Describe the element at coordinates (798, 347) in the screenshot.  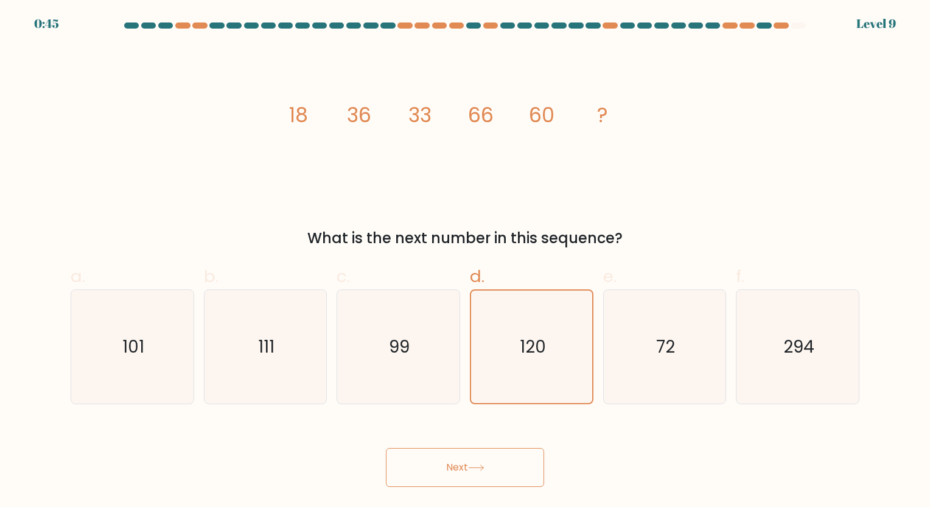
I see `text: 294` at that location.